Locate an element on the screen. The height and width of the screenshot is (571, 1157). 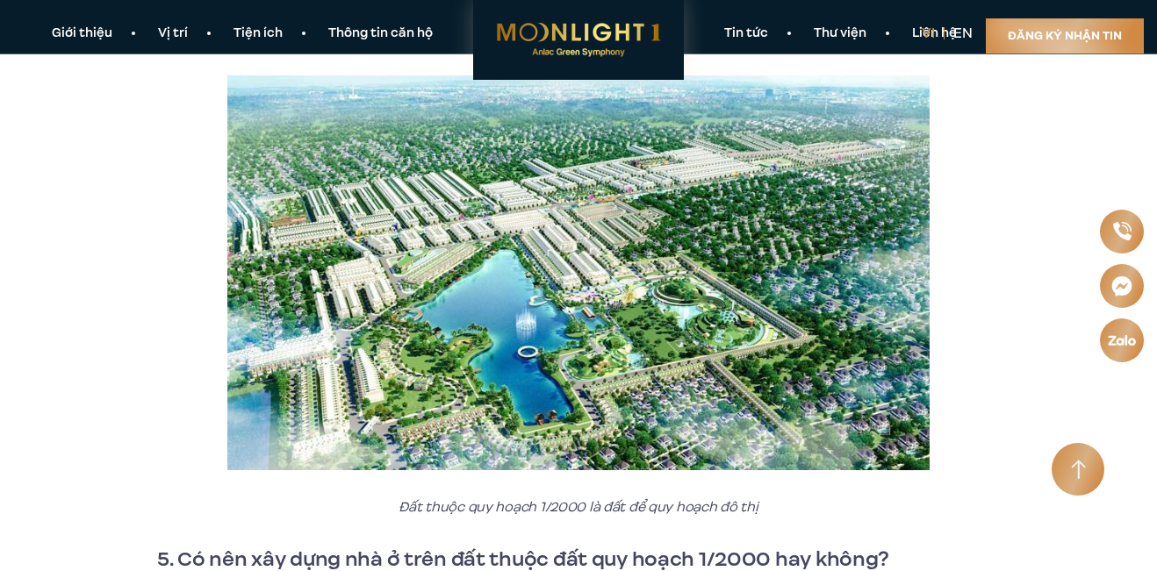
em: Đất thuộc quy hoạch 1/2000 là đất để quy hoạch đô thị is located at coordinates (577, 507).